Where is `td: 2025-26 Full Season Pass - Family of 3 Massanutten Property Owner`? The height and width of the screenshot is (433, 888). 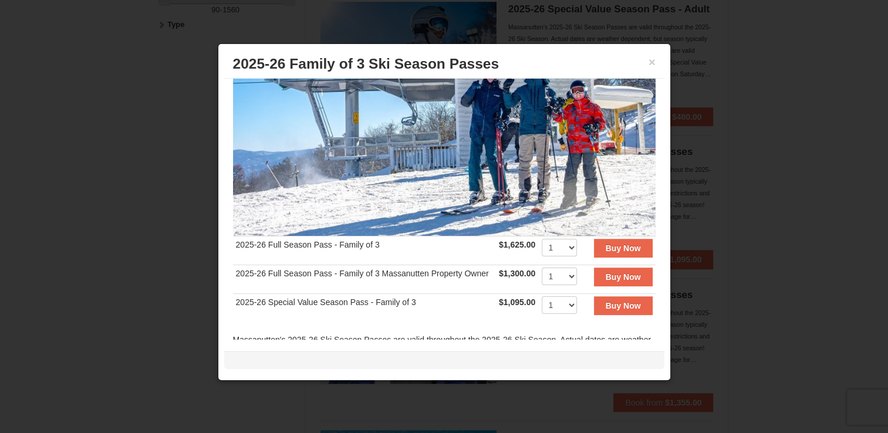
td: 2025-26 Full Season Pass - Family of 3 Massanutten Property Owner is located at coordinates (365, 279).